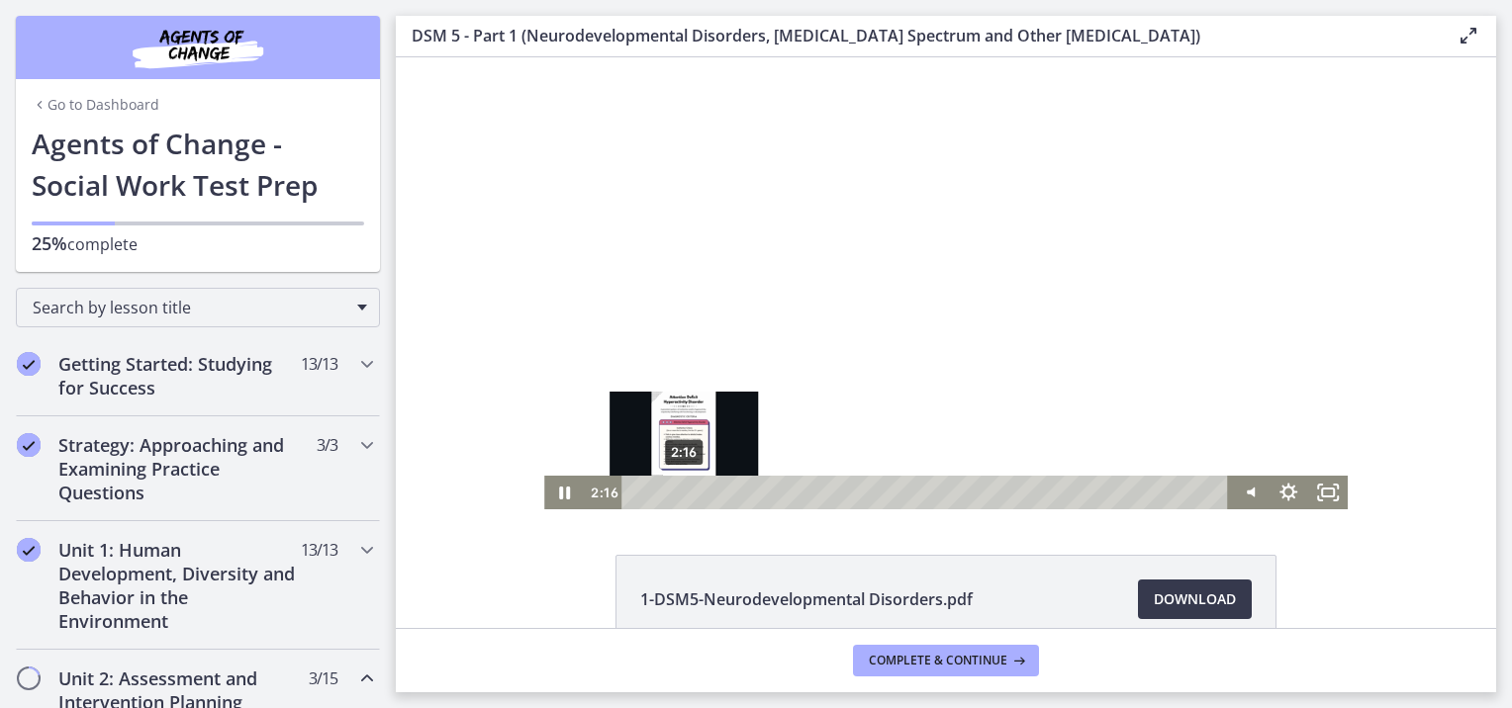 Image resolution: width=1512 pixels, height=708 pixels. I want to click on span: 1-DSM5-Neurodevelopmental Disorders.pdf, so click(806, 600).